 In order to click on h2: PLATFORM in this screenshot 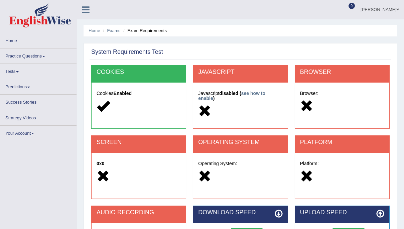, I will do `click(342, 142)`.